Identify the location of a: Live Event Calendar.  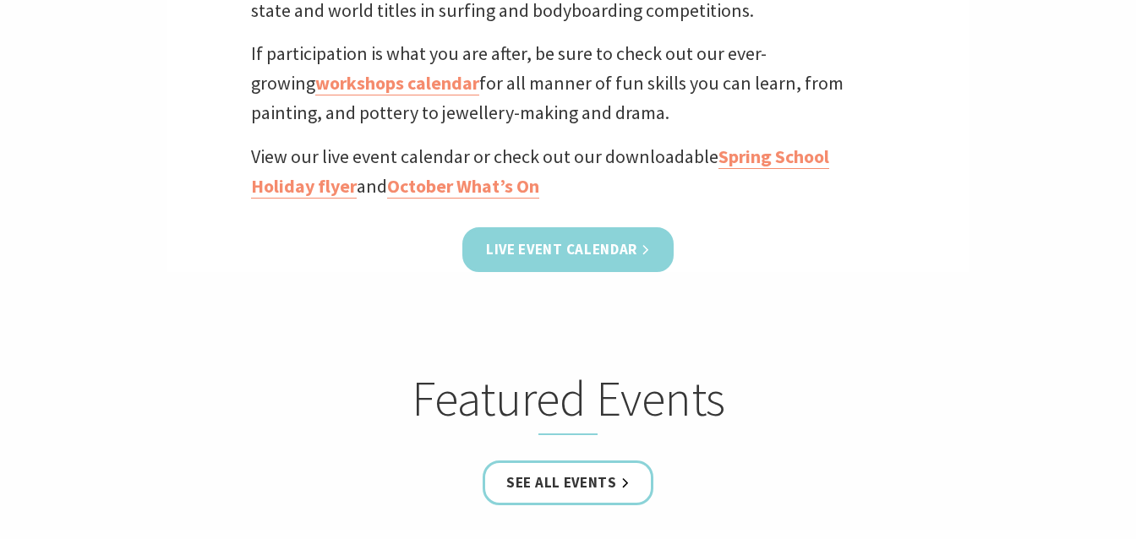
(568, 249).